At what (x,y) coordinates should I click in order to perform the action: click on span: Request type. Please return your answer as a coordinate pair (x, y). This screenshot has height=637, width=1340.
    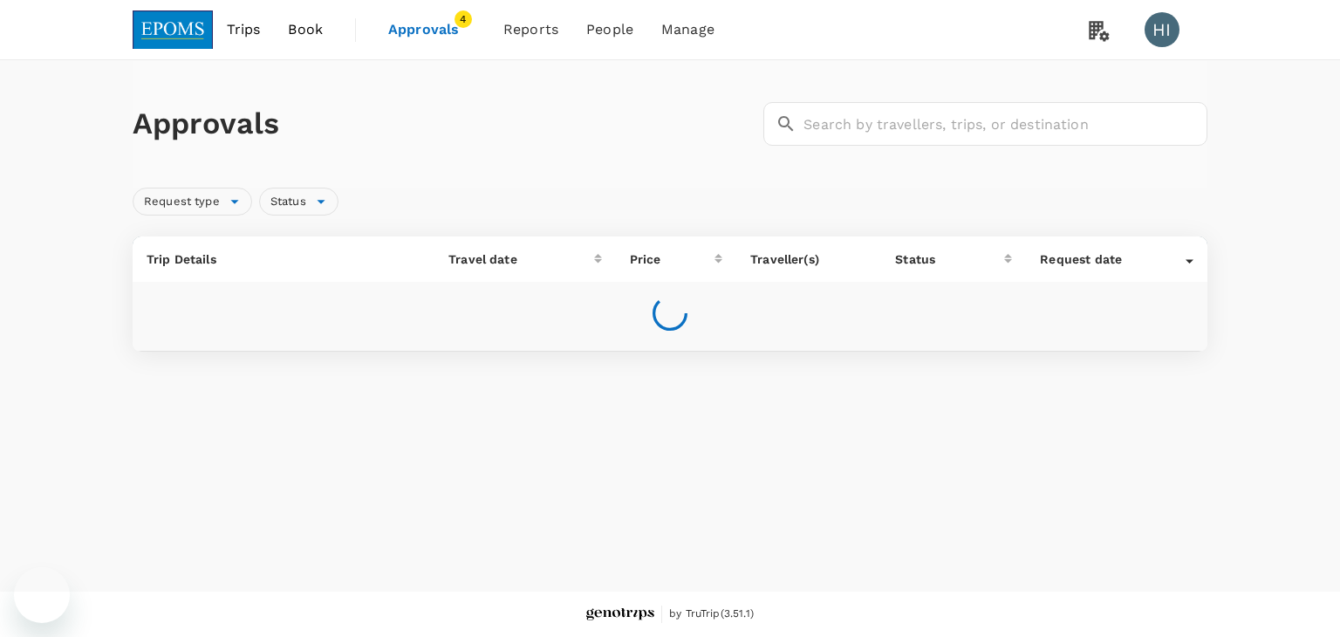
    Looking at the image, I should click on (181, 201).